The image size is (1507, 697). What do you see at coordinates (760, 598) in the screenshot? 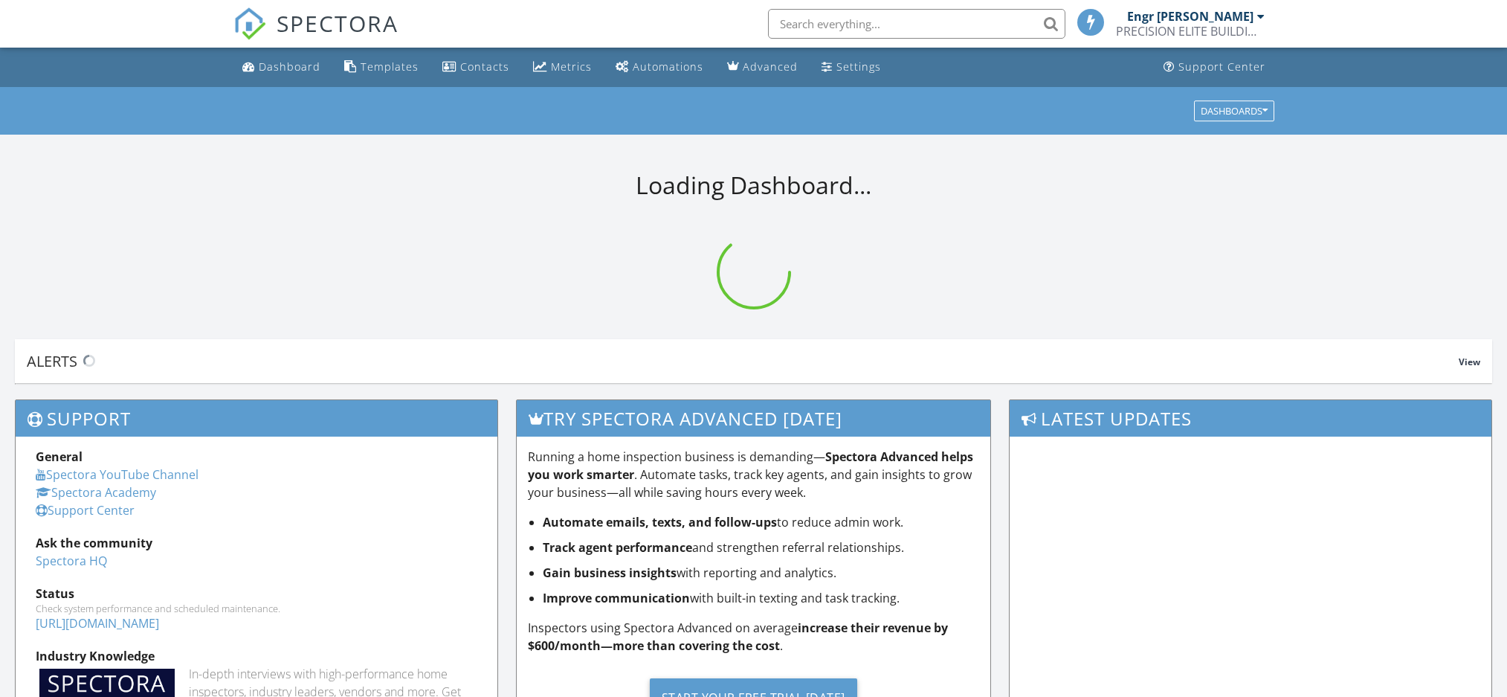
I see `li: with built-in texting and task tracking.` at bounding box center [760, 598].